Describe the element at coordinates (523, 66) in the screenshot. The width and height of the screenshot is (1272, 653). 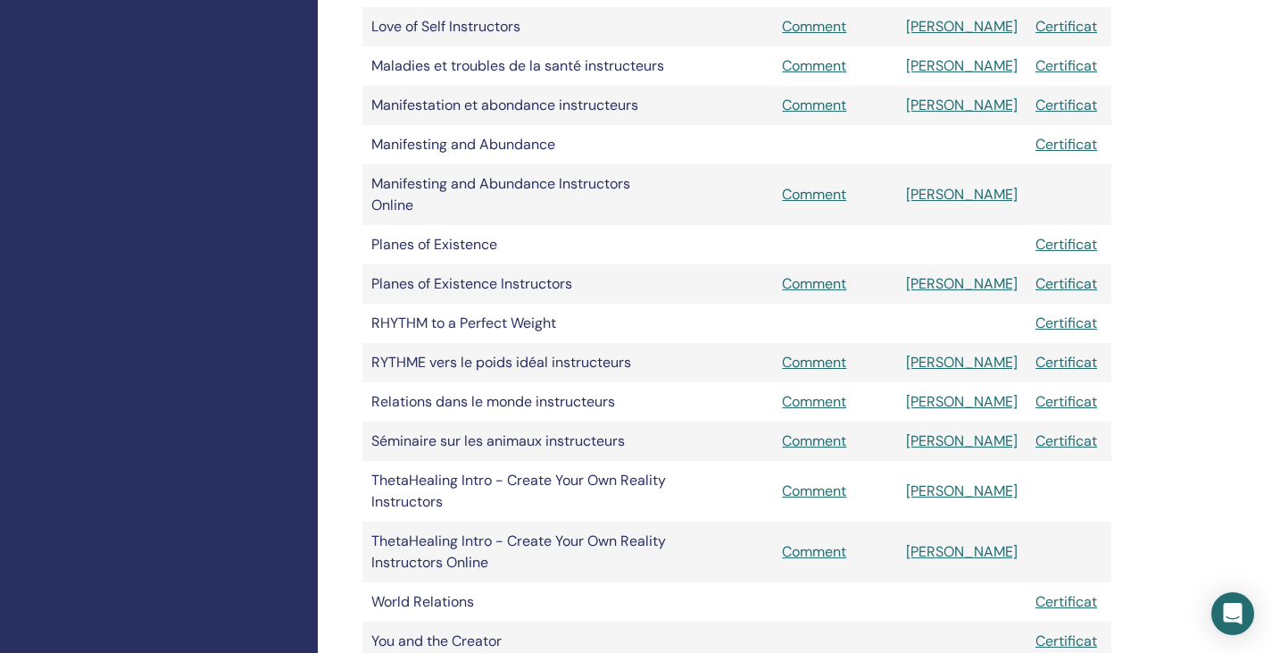
I see `td: Maladies et troubles de la santé instructeurs` at that location.